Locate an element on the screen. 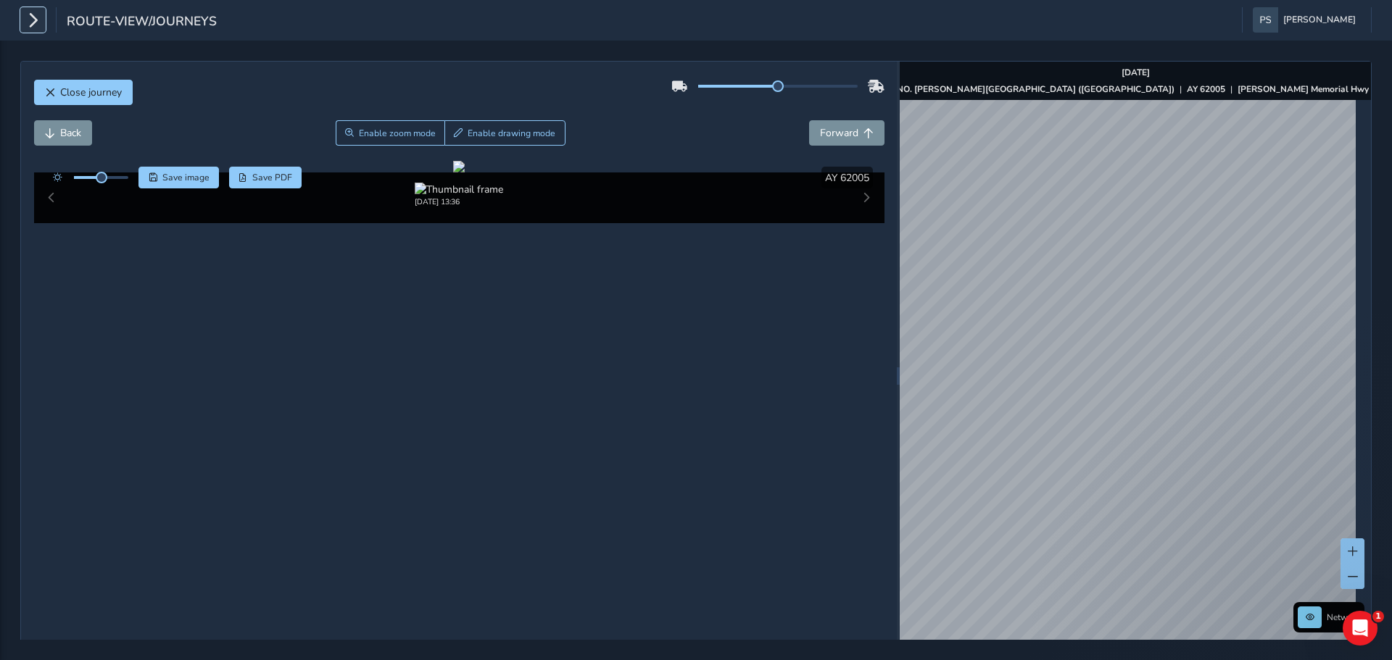 This screenshot has height=660, width=1392. span: Save PDF is located at coordinates (272, 178).